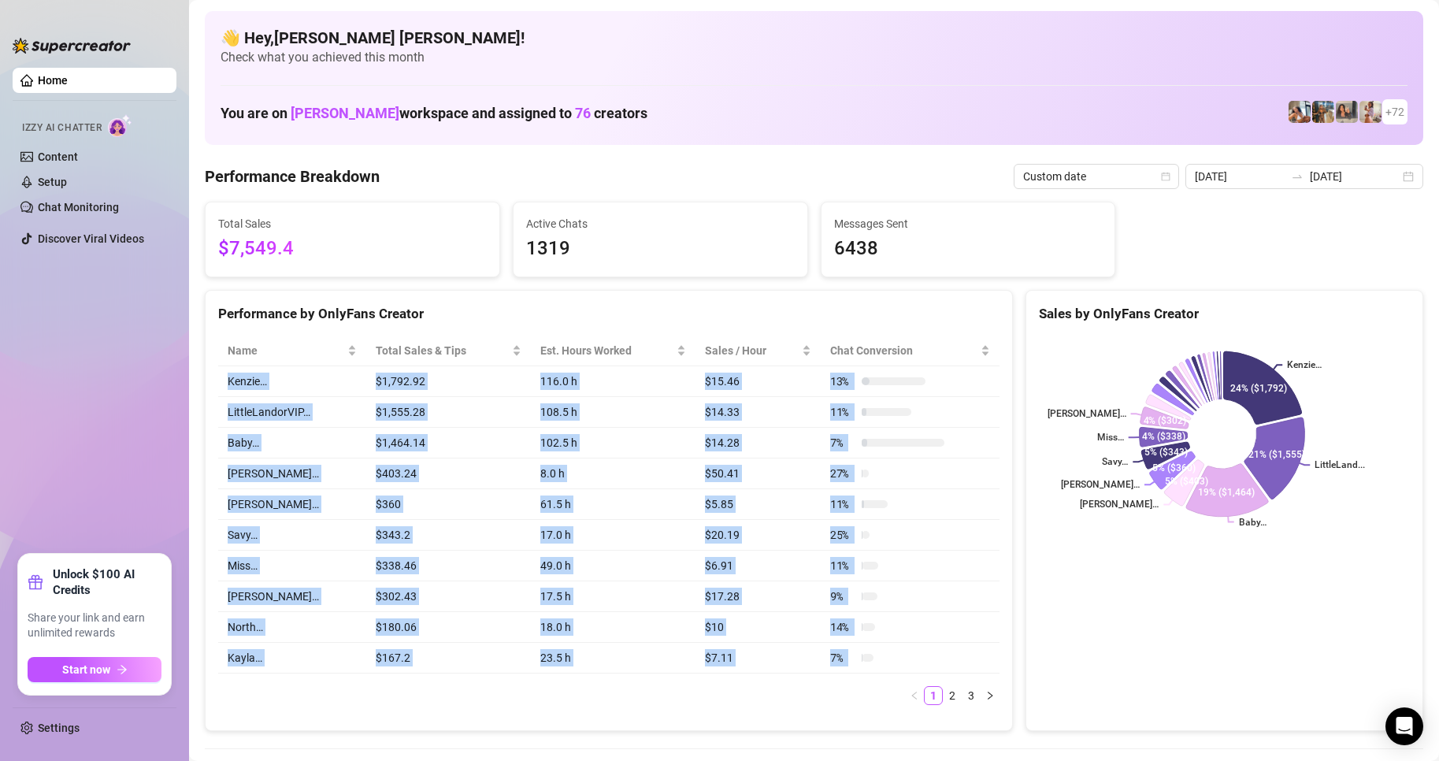 This screenshot has width=1439, height=761. Describe the element at coordinates (933, 695) in the screenshot. I see `li: 1` at that location.